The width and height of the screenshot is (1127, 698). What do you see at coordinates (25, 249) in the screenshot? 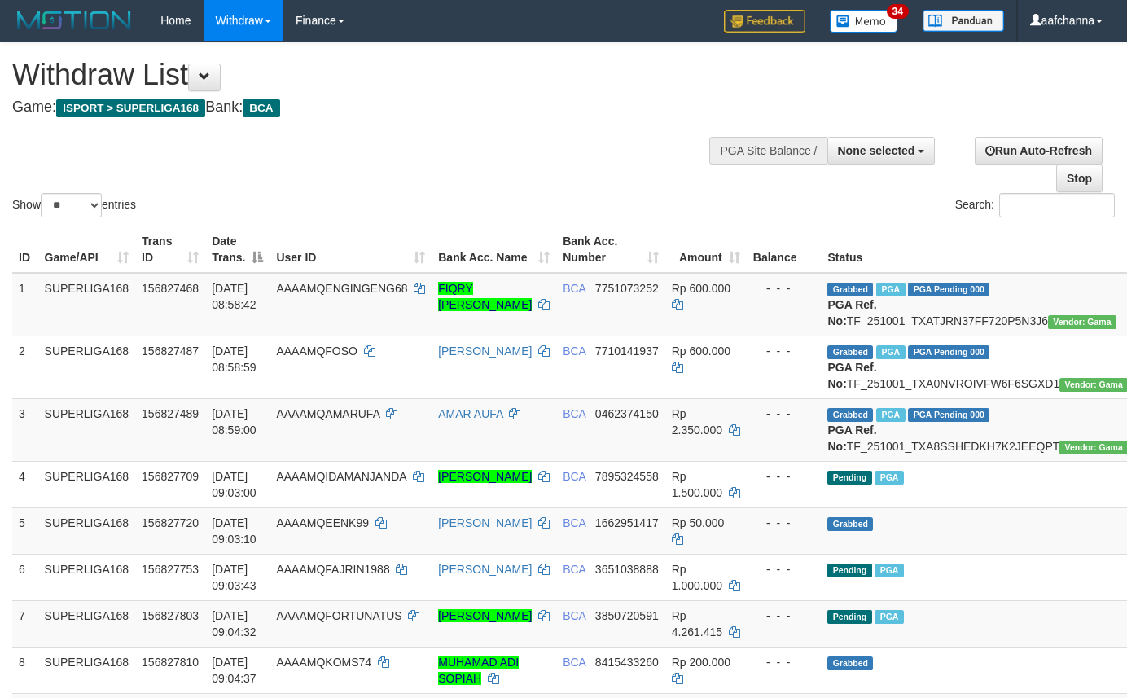
I see `th: ID` at bounding box center [25, 249].